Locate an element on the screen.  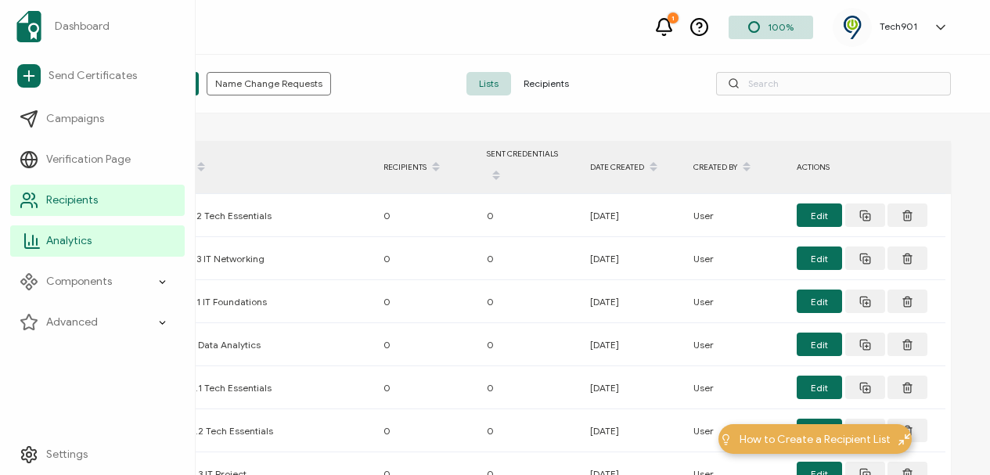
div: FULL NAME is located at coordinates (258, 167).